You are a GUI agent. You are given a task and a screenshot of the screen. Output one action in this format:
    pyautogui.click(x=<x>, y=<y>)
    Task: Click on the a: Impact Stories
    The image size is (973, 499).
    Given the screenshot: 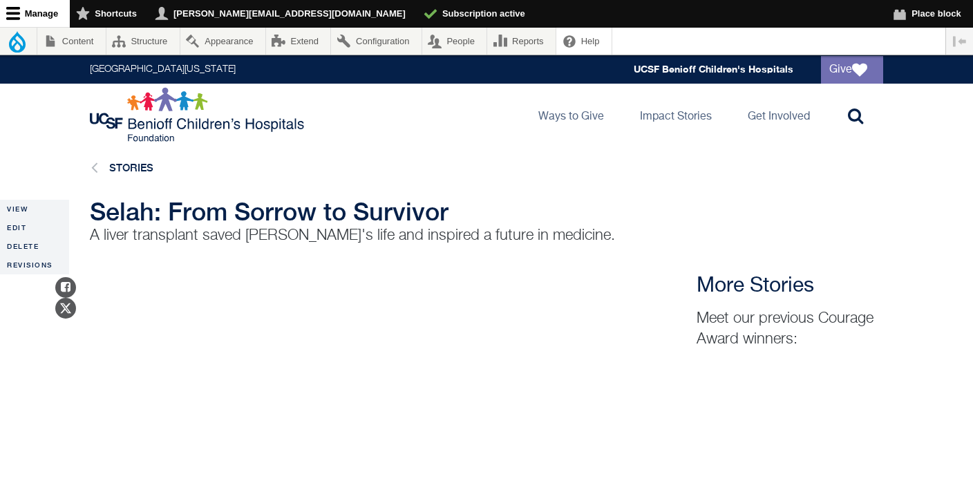 What is the action you would take?
    pyautogui.click(x=676, y=115)
    